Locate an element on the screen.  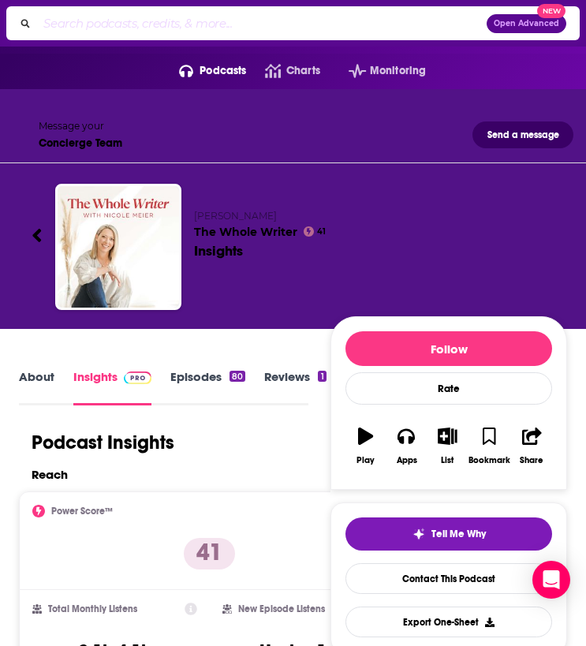
button: List is located at coordinates (448, 446).